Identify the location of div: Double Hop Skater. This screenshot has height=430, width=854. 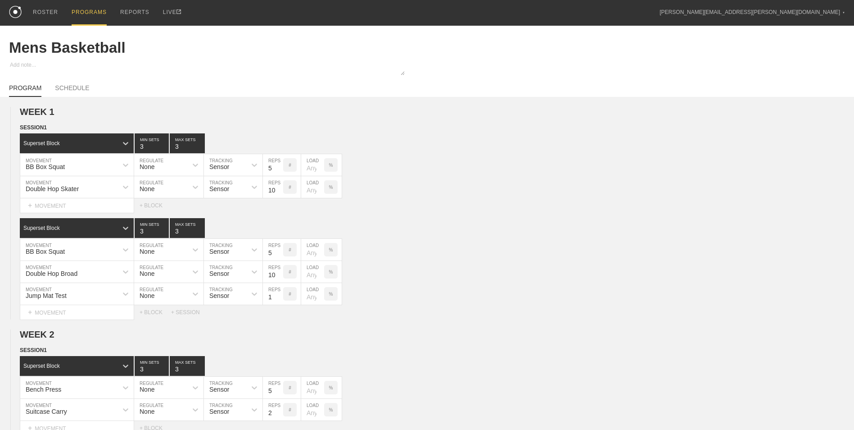
(52, 189).